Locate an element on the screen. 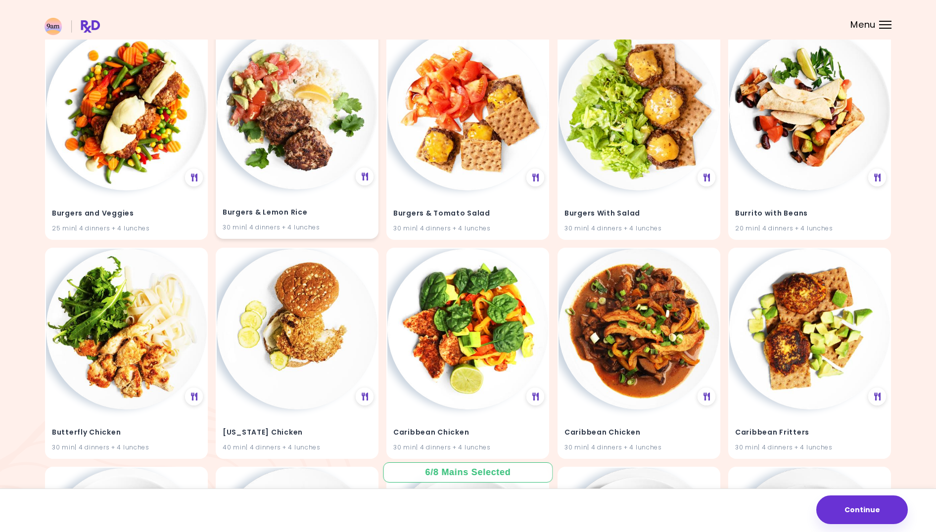  h4: Butterfly Chicken is located at coordinates (126, 433).